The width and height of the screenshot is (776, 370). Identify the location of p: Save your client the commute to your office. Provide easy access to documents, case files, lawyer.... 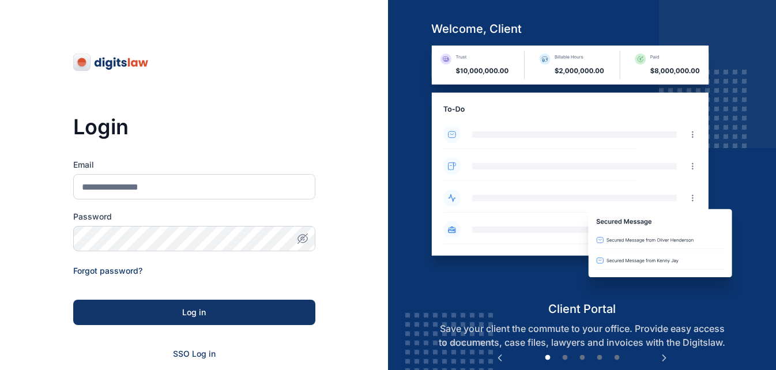
(581, 335).